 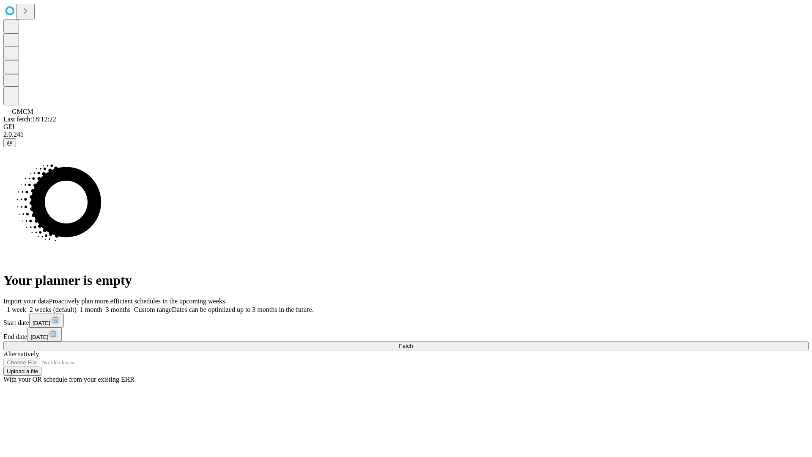 What do you see at coordinates (69, 379) in the screenshot?
I see `span: With your OR schedule from your existing EHR` at bounding box center [69, 379].